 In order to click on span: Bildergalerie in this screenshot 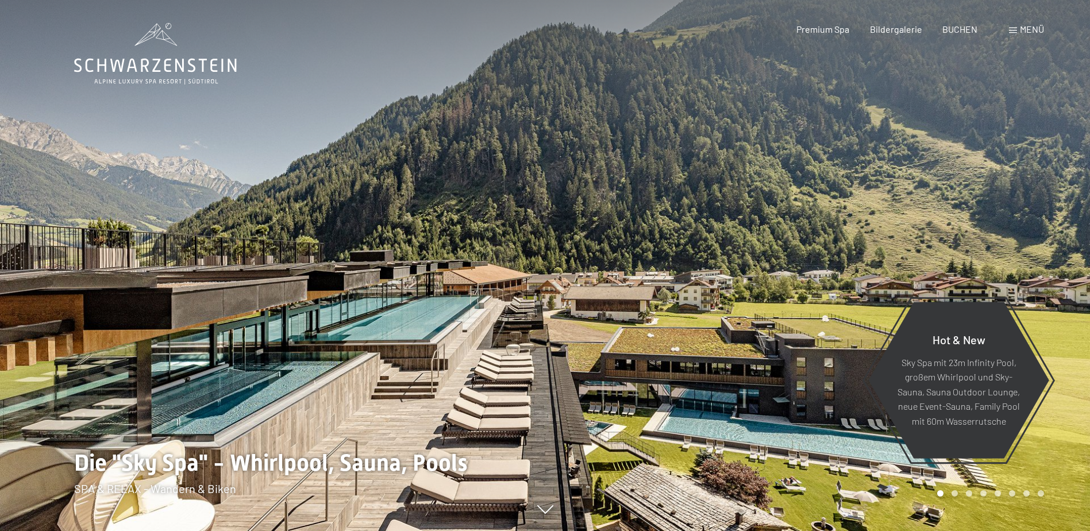, I will do `click(895, 29)`.